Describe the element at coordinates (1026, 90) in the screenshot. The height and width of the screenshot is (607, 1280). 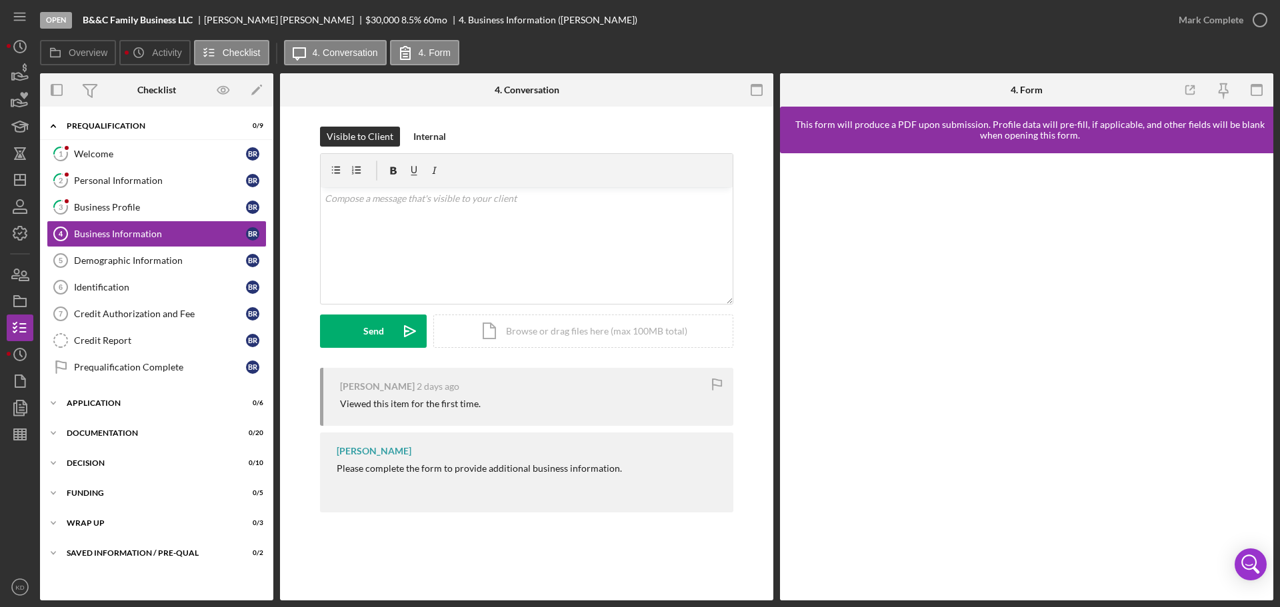
I see `div: 4. Form` at that location.